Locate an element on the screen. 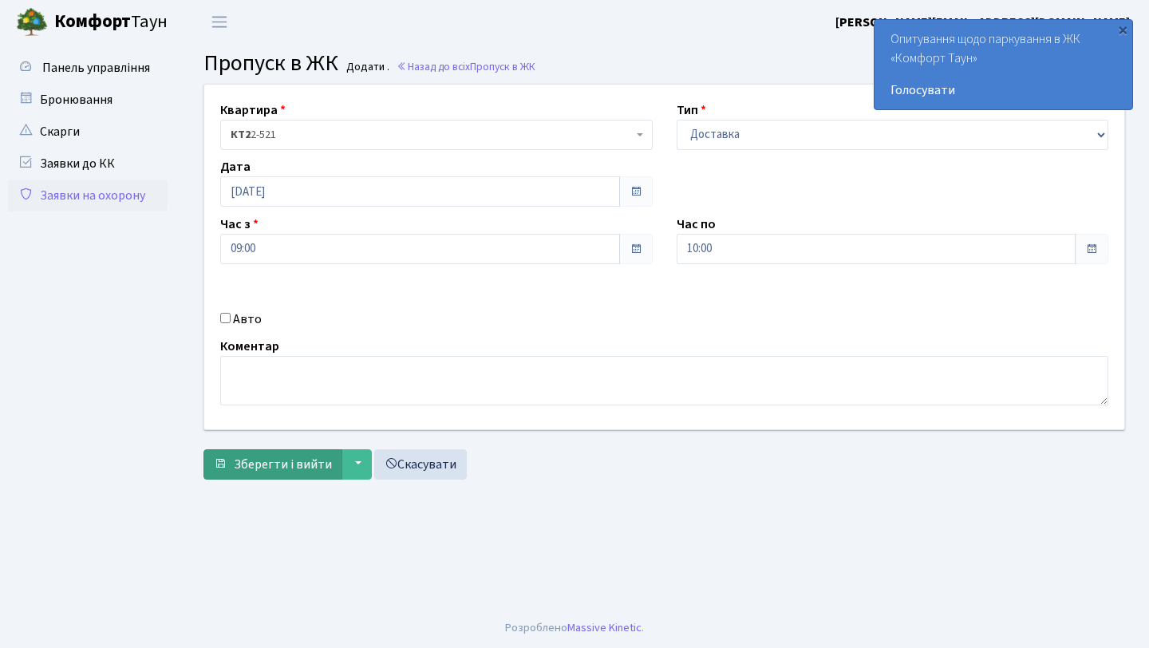 The width and height of the screenshot is (1149, 648). a: Заявки на охорону is located at coordinates (88, 196).